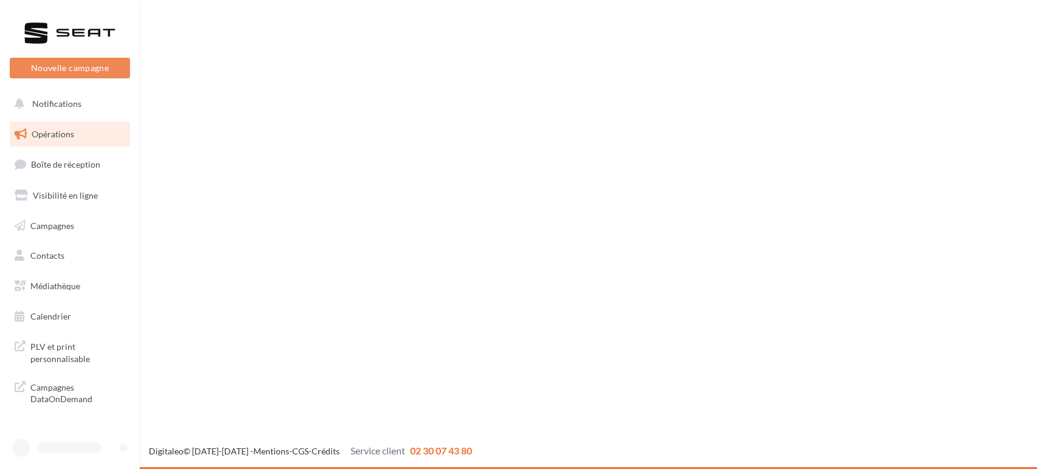 This screenshot has height=469, width=1037. What do you see at coordinates (70, 164) in the screenshot?
I see `a: Boîte de réception` at bounding box center [70, 164].